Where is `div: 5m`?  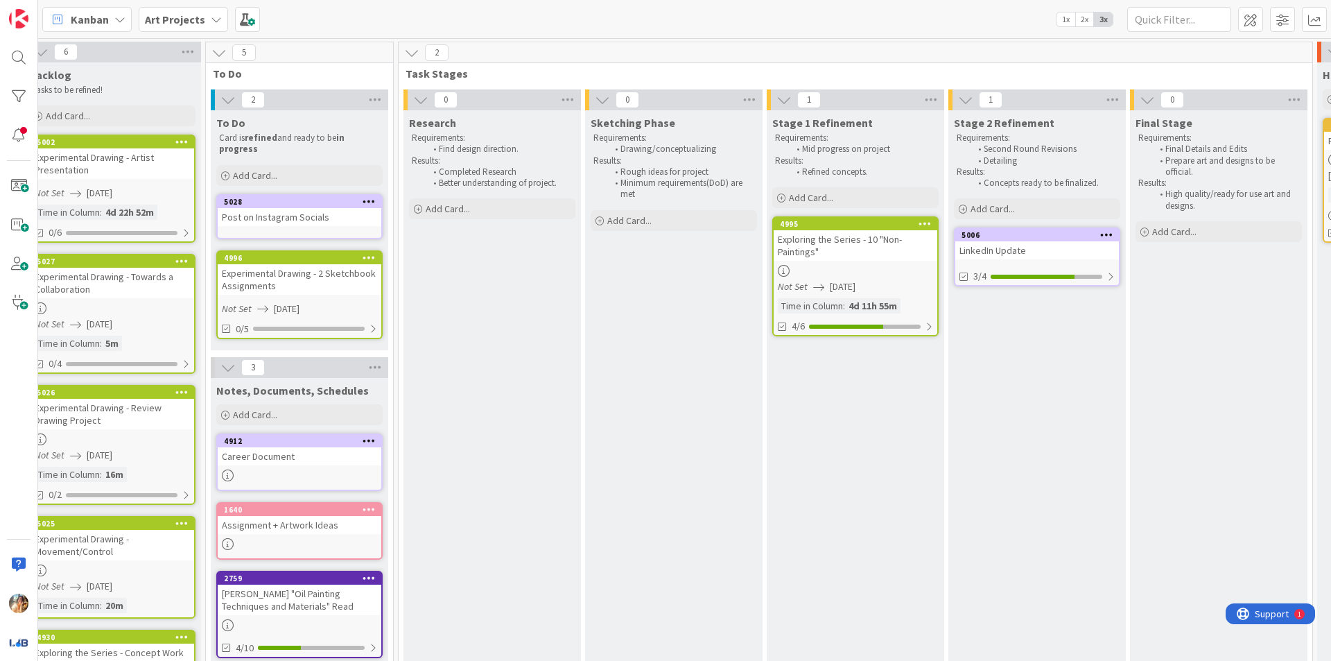
div: 5m is located at coordinates (112, 343).